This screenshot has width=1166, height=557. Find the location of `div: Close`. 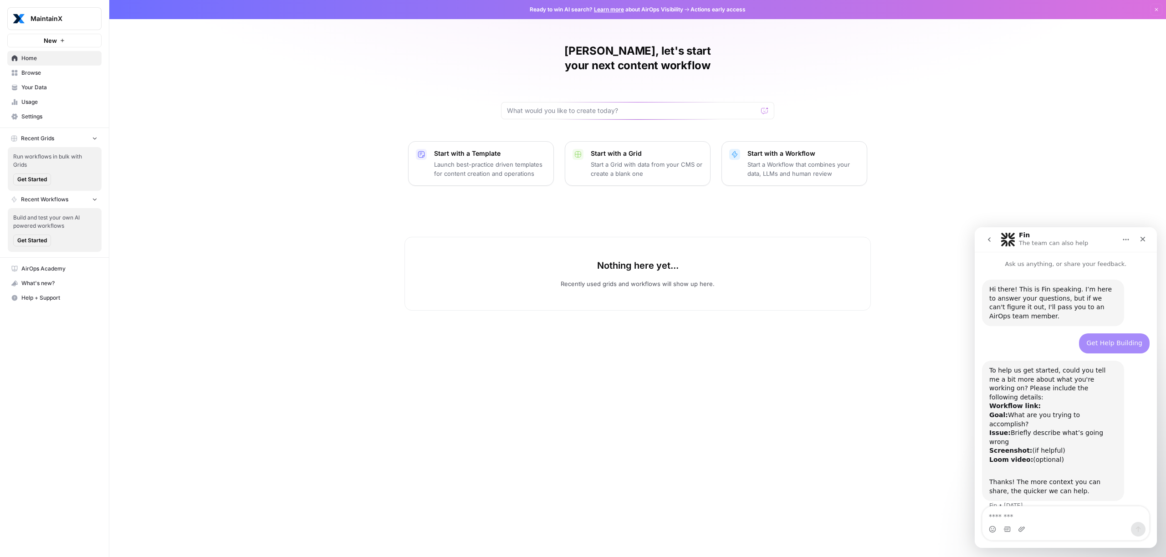

div: Close is located at coordinates (168, 12).